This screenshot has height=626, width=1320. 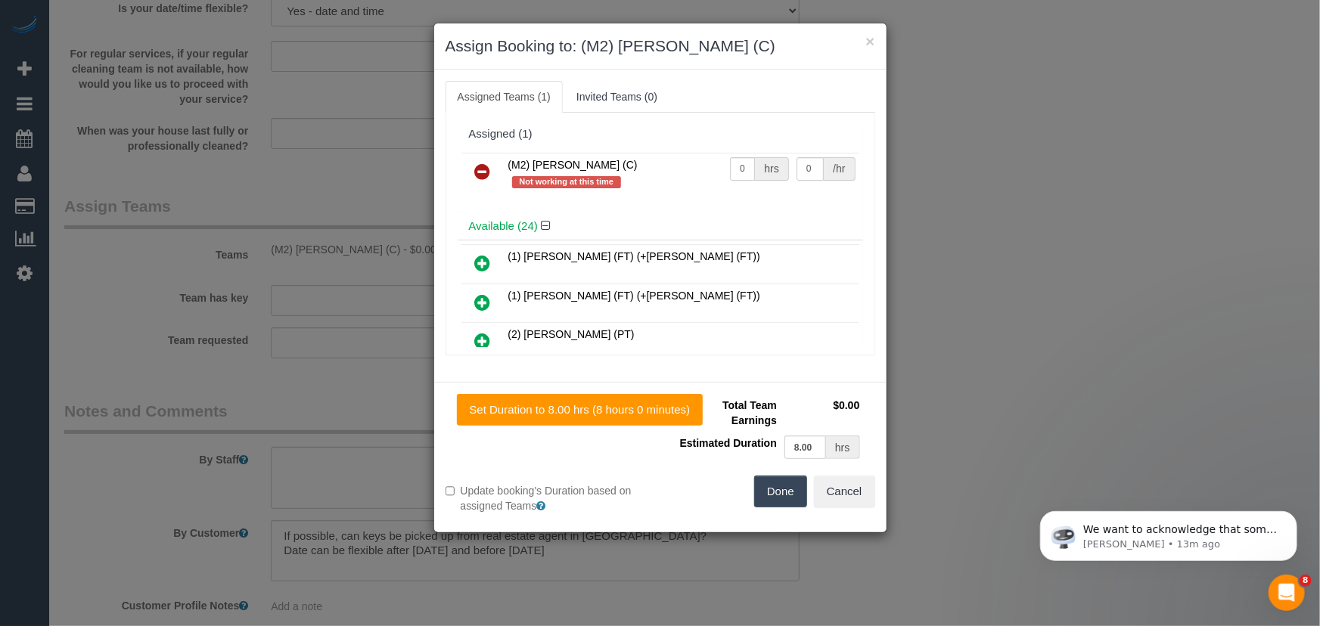 I want to click on label: Update booking's Duration based on assigned Teams, so click(x=547, y=498).